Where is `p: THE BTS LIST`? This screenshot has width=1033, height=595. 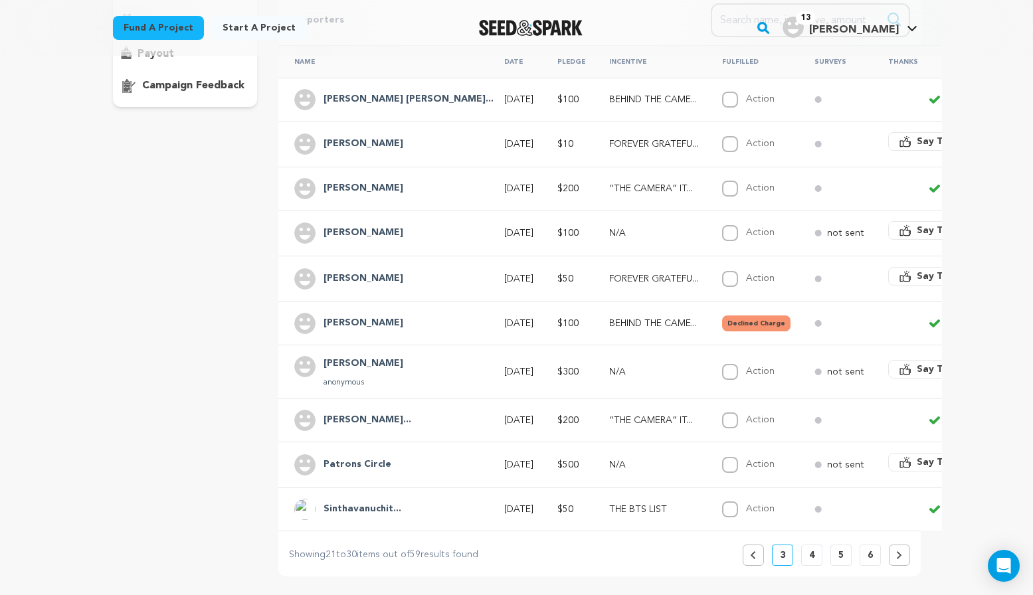 p: THE BTS LIST is located at coordinates (654, 509).